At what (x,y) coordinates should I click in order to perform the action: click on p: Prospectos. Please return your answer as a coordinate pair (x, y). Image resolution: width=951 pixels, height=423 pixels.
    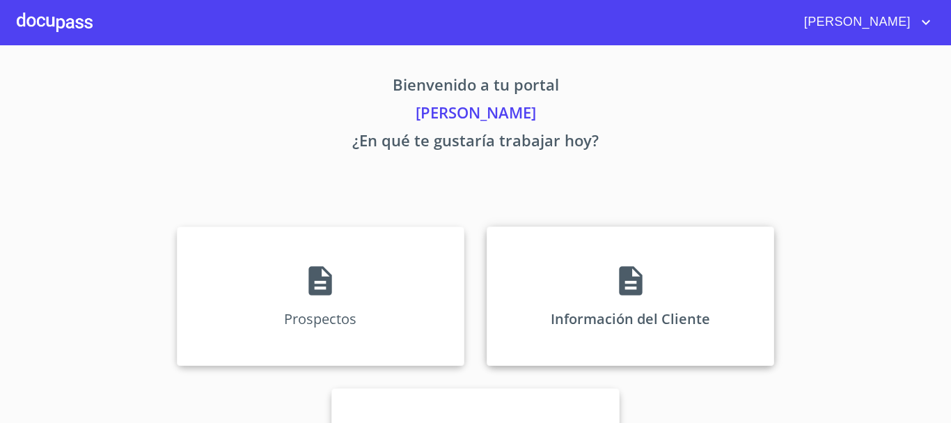
    Looking at the image, I should click on (320, 318).